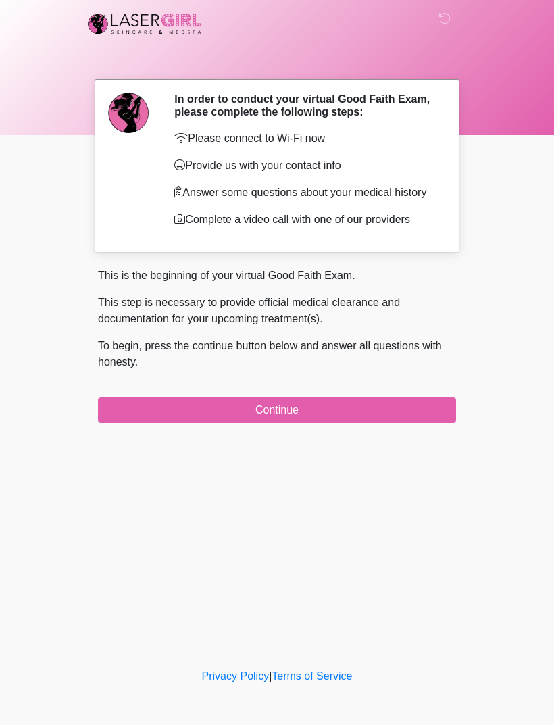  Describe the element at coordinates (128, 113) in the screenshot. I see `img: Agent Avatar` at that location.